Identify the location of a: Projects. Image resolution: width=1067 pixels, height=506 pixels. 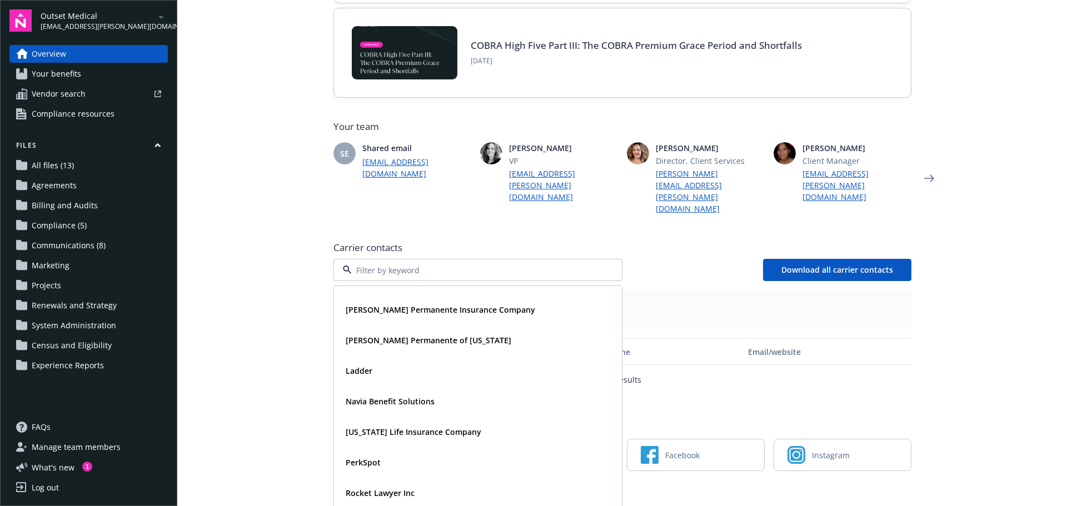
(88, 286).